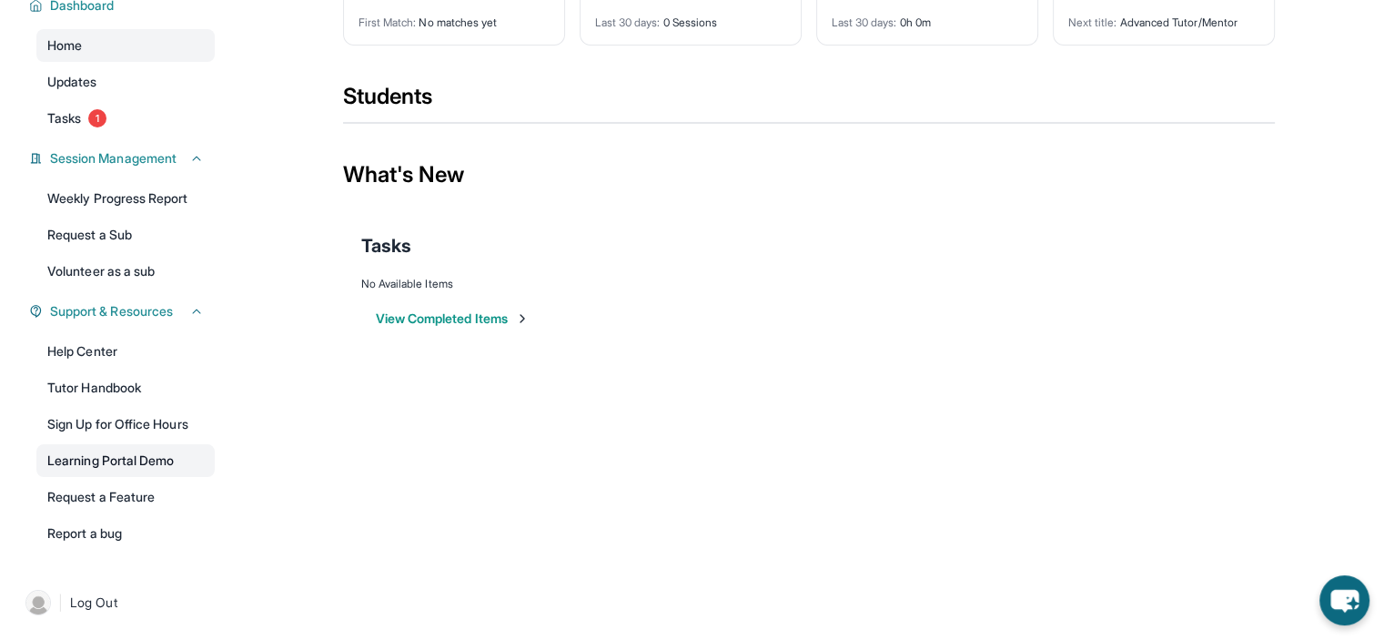 Image resolution: width=1384 pixels, height=640 pixels. I want to click on button: Session Management, so click(123, 158).